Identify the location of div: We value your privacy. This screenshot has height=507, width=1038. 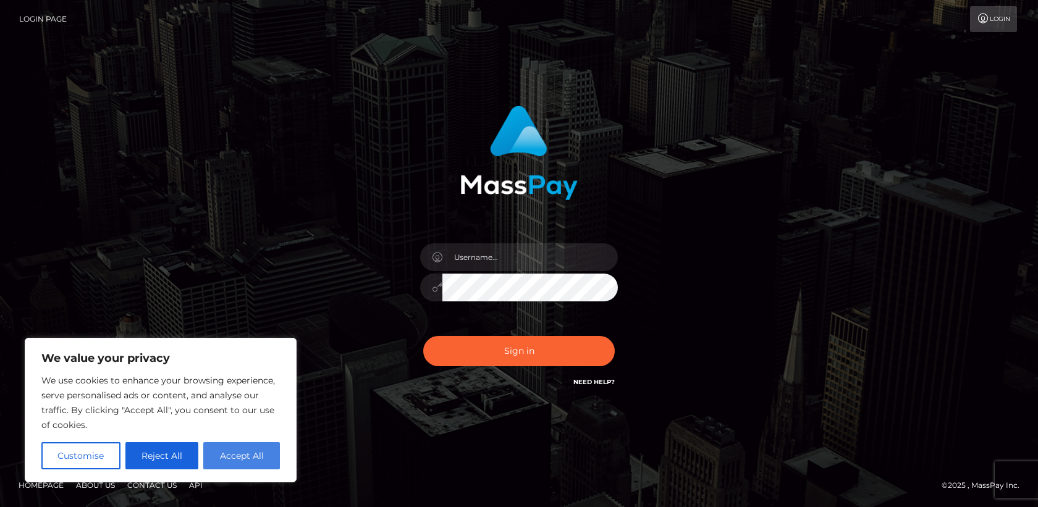
(161, 410).